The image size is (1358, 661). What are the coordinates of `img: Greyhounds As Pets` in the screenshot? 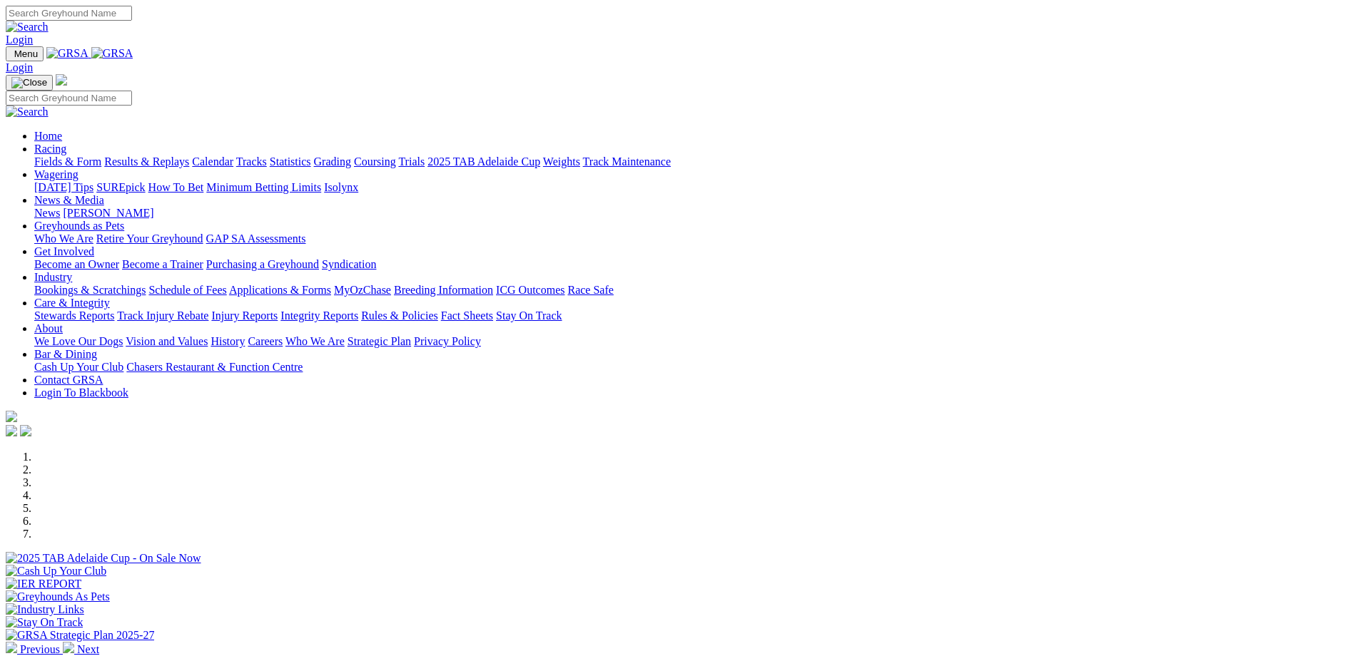 It's located at (58, 597).